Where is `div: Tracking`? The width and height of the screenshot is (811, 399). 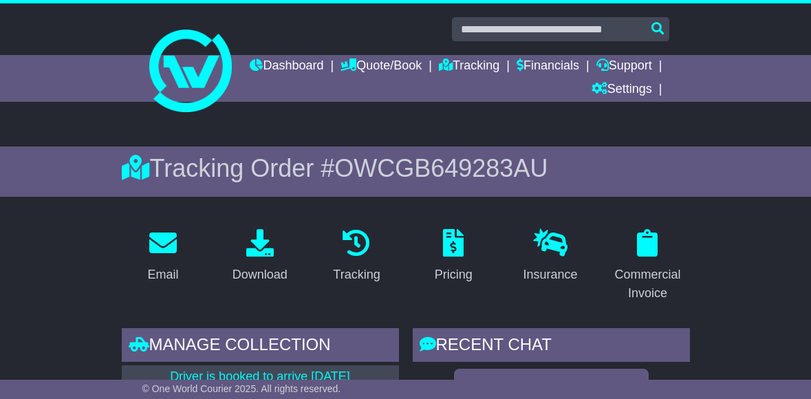
div: Tracking is located at coordinates (356, 274).